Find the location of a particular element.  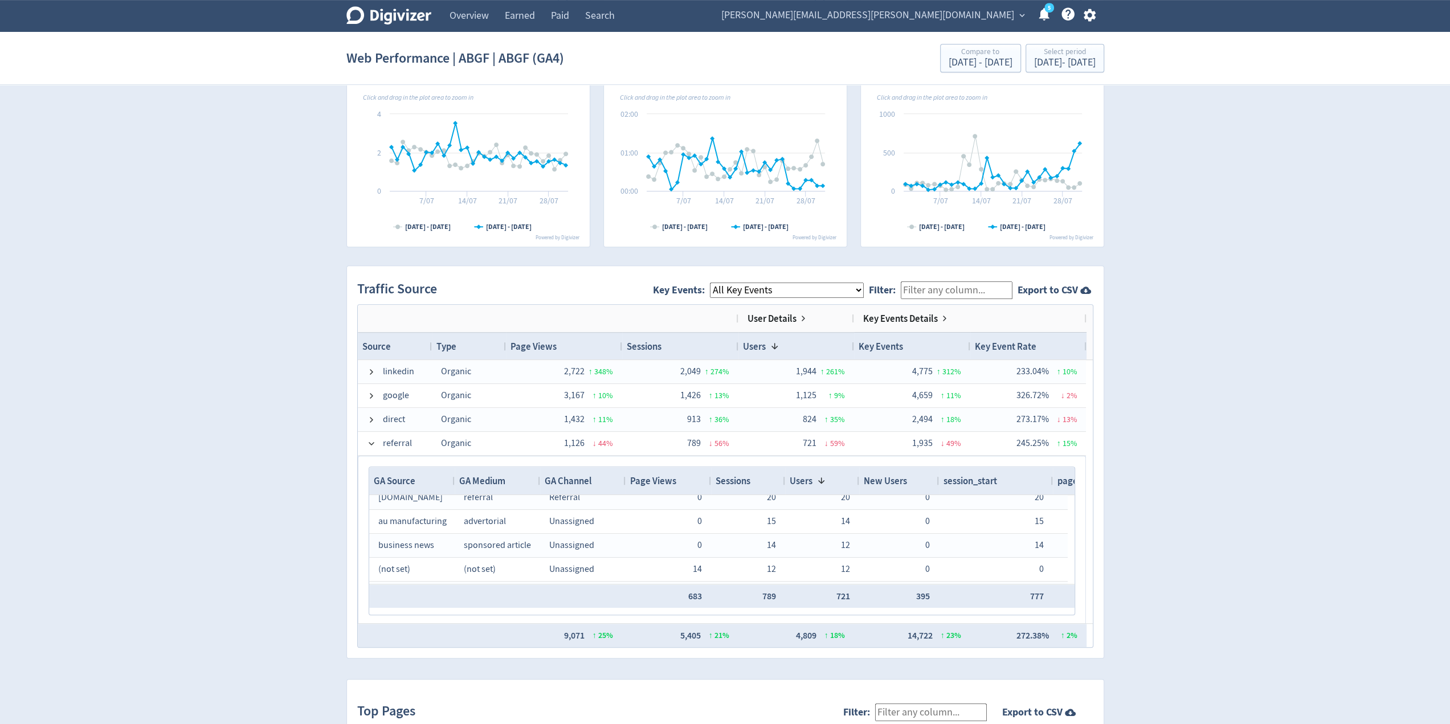

span: page_view is located at coordinates (1080, 481).